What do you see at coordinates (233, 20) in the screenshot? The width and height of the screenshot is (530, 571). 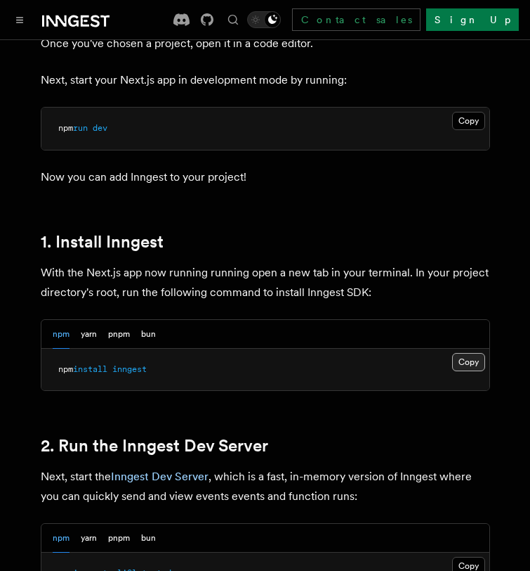 I see `button: Find something...` at bounding box center [233, 20].